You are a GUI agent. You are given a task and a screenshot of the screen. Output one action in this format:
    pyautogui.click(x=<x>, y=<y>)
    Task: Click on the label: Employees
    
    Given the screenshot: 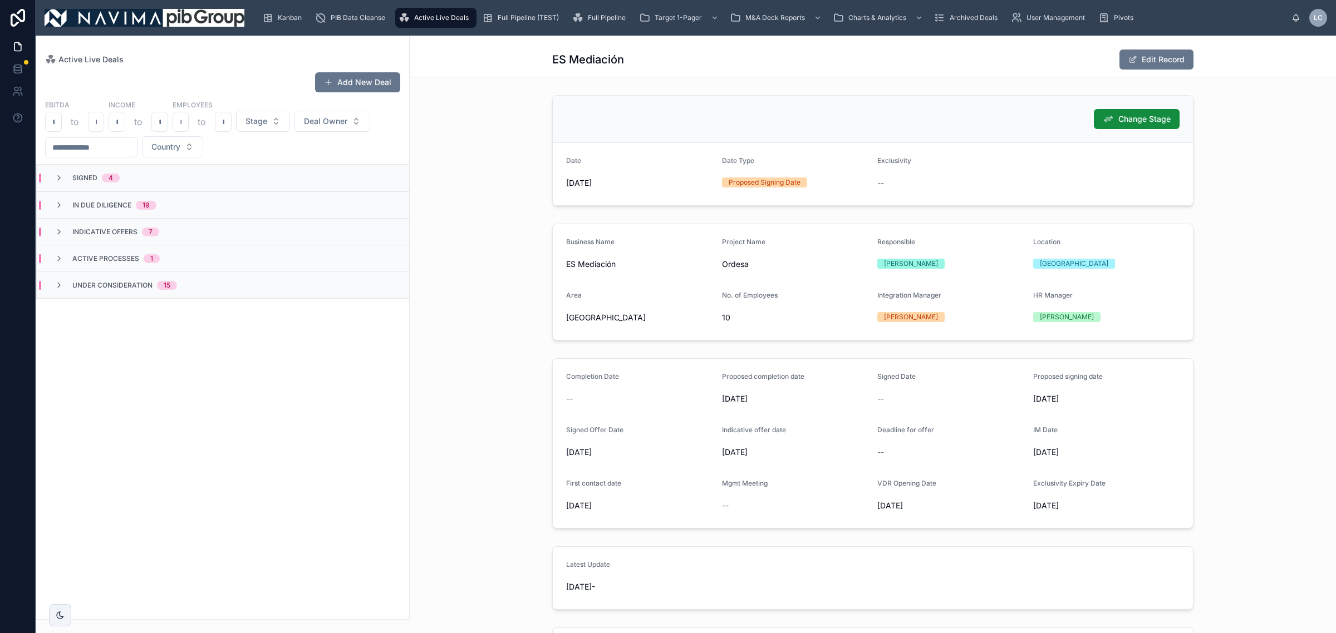 What is the action you would take?
    pyautogui.click(x=193, y=105)
    